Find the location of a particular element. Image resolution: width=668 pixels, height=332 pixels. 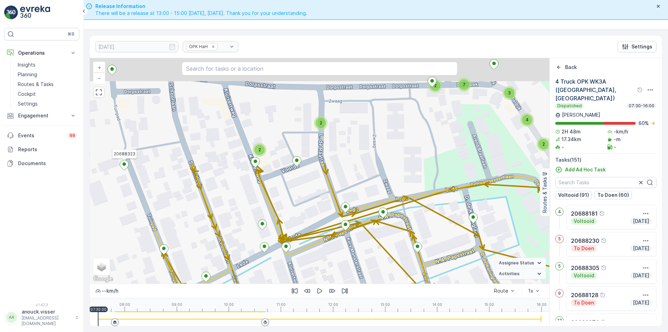

p: 11:00 is located at coordinates (281, 304).